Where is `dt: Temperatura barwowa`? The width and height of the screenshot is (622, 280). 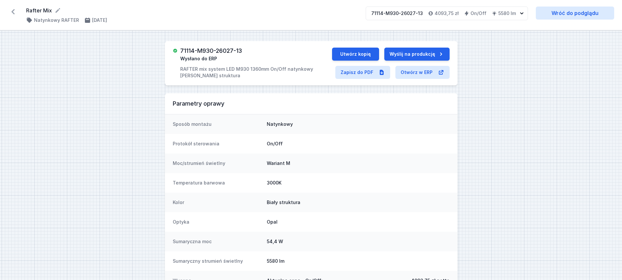 dt: Temperatura barwowa is located at coordinates (217, 183).